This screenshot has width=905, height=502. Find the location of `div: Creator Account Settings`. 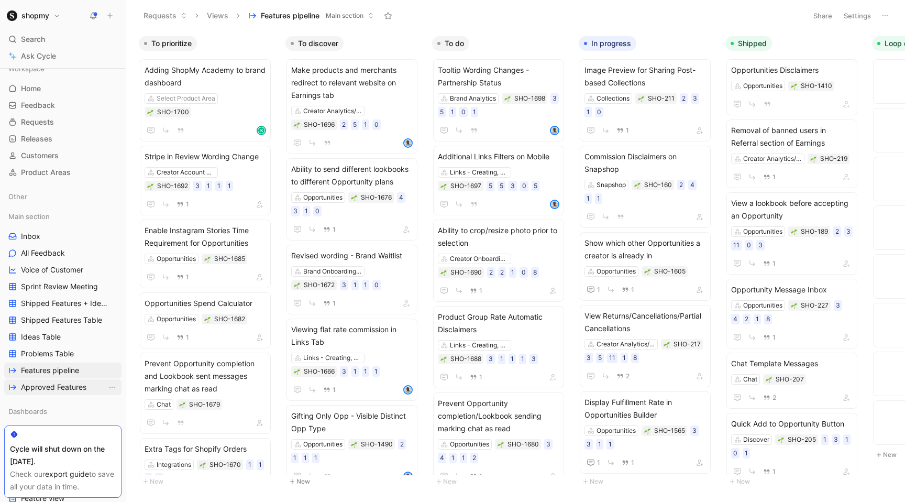

div: Creator Account Settings is located at coordinates (186, 172).